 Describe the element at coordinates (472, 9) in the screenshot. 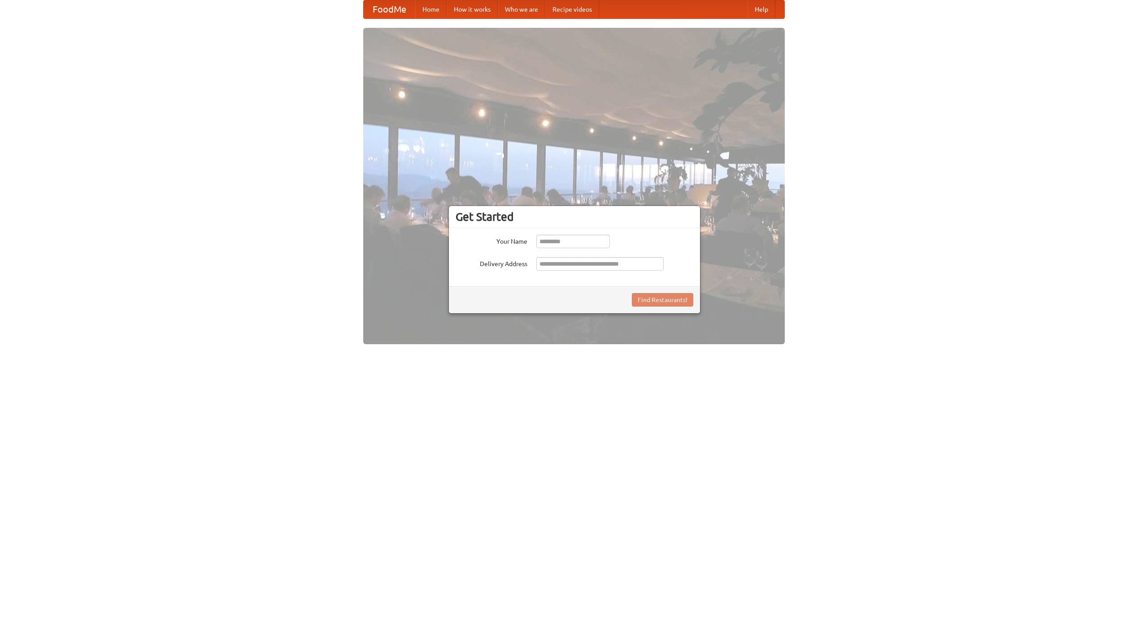

I see `a: How it works` at that location.